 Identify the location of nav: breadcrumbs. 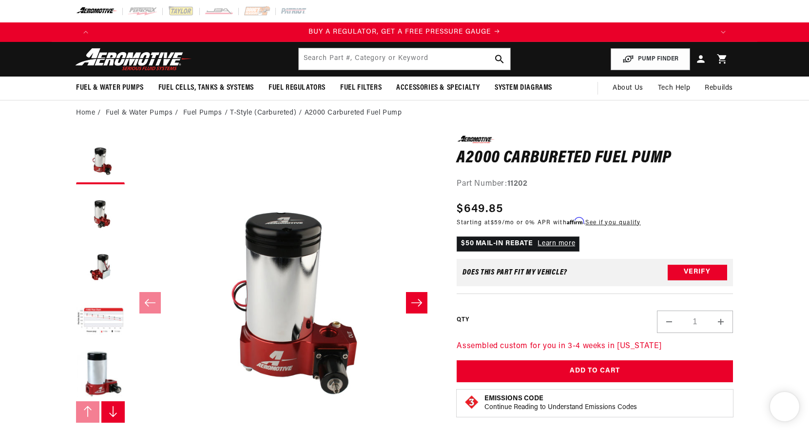
(404, 113).